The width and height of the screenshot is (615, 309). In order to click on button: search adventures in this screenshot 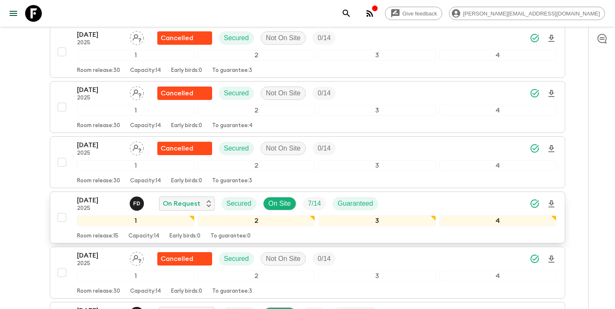, I will do `click(347, 13)`.